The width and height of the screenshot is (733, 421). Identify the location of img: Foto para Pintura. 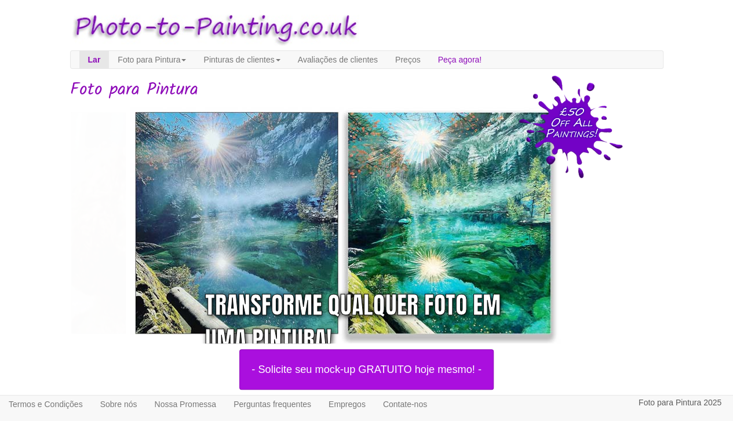
(213, 28).